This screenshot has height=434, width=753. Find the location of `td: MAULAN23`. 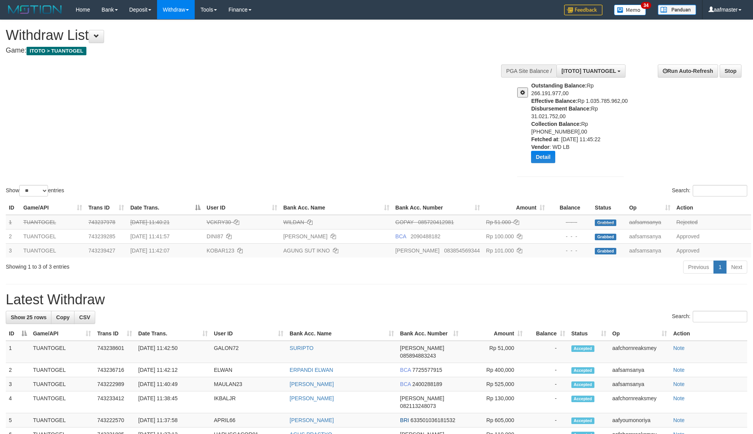

td: MAULAN23 is located at coordinates (249, 384).